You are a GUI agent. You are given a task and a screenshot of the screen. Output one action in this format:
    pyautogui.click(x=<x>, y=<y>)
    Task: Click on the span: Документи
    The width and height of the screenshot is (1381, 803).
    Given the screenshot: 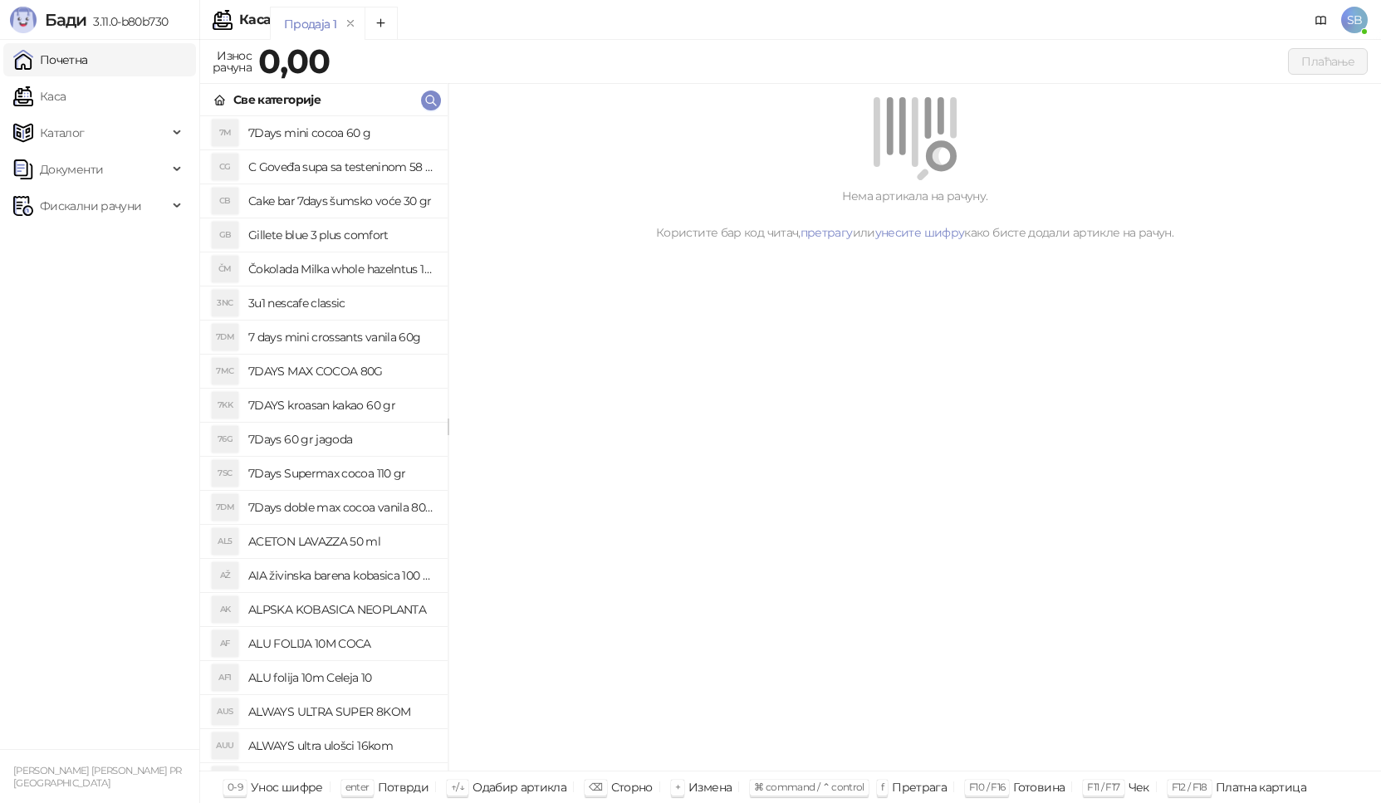 What is the action you would take?
    pyautogui.click(x=71, y=169)
    